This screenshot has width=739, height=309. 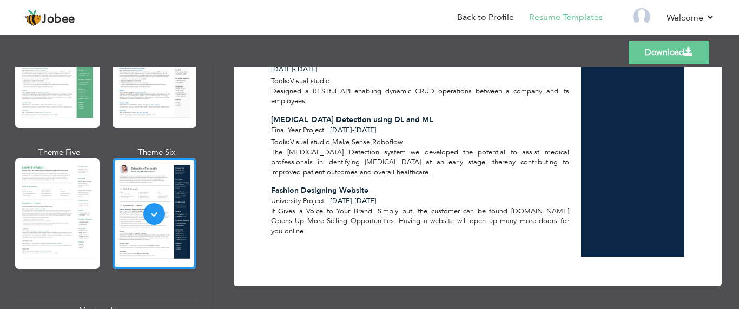 I want to click on a: Jobee, so click(x=50, y=18).